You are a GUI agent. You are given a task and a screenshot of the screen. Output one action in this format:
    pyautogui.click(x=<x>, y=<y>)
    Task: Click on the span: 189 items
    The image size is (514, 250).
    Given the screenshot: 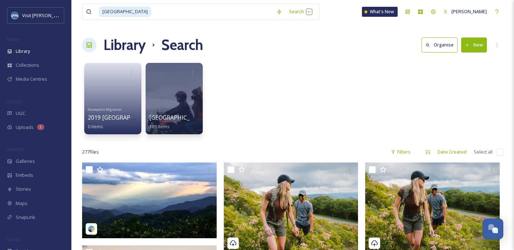 What is the action you would take?
    pyautogui.click(x=159, y=126)
    